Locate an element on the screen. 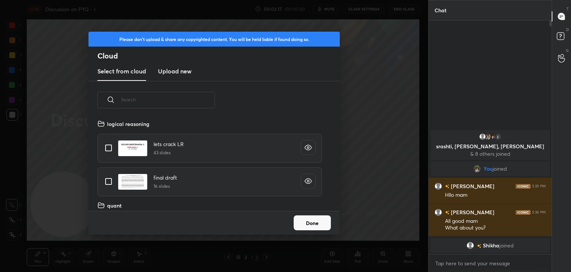 The width and height of the screenshot is (571, 272). span: Shikha is located at coordinates (491, 245).